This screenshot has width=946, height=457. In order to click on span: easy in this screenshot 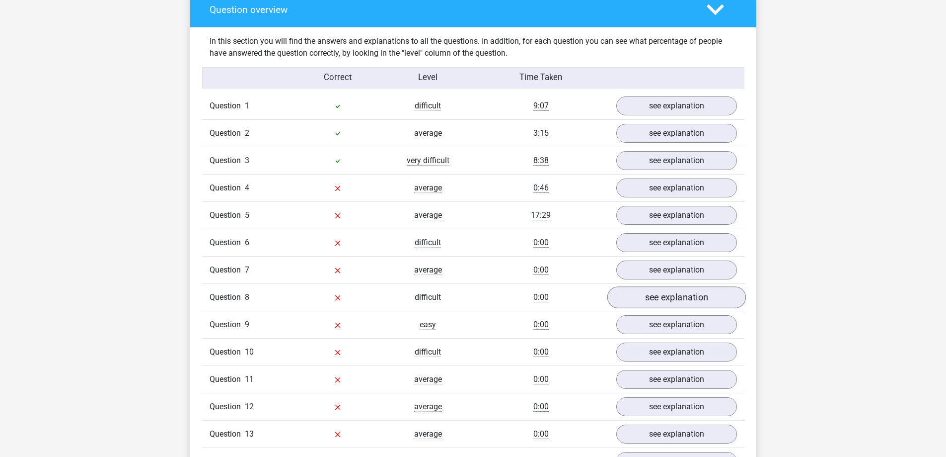, I will do `click(428, 324)`.